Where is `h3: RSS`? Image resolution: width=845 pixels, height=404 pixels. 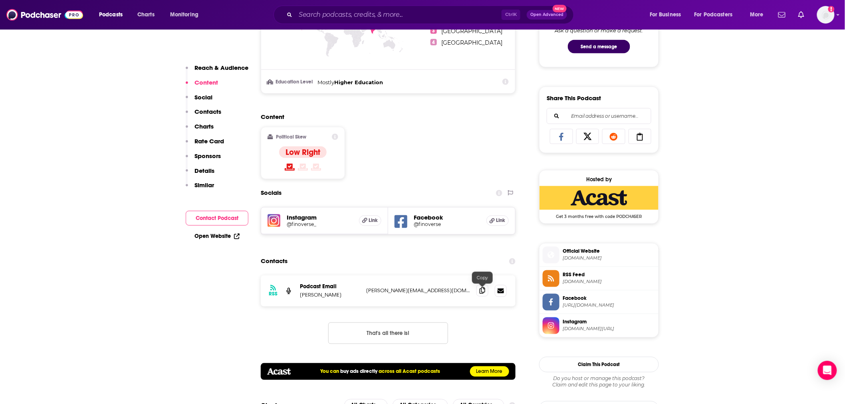
h3: RSS is located at coordinates (273, 294).